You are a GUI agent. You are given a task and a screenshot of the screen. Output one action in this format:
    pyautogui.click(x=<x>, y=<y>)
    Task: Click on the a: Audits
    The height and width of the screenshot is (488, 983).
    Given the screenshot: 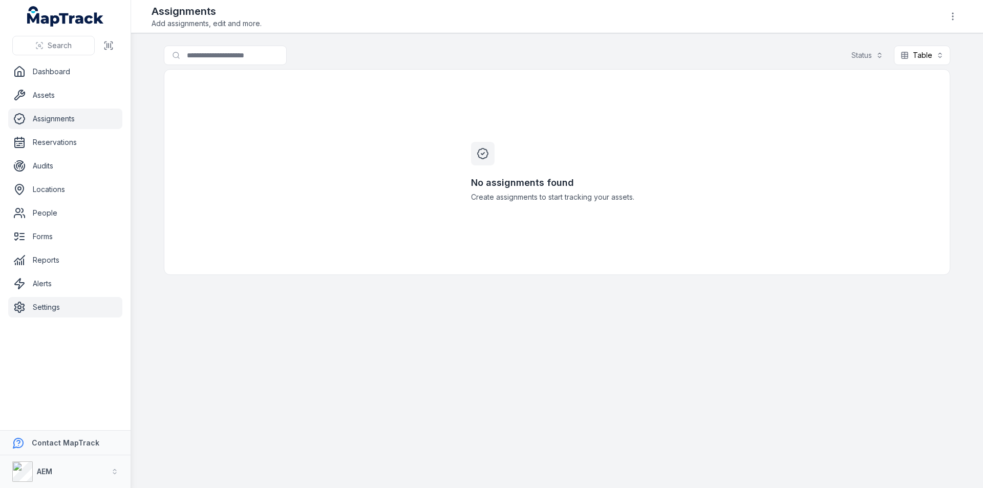 What is the action you would take?
    pyautogui.click(x=65, y=166)
    